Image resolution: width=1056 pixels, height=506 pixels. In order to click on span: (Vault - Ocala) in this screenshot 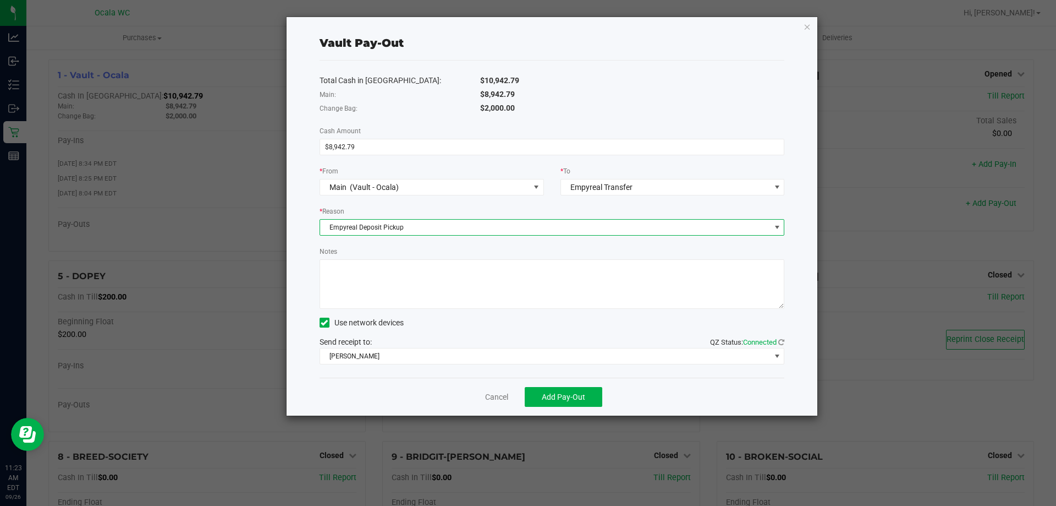, I will do `click(374, 187)`.